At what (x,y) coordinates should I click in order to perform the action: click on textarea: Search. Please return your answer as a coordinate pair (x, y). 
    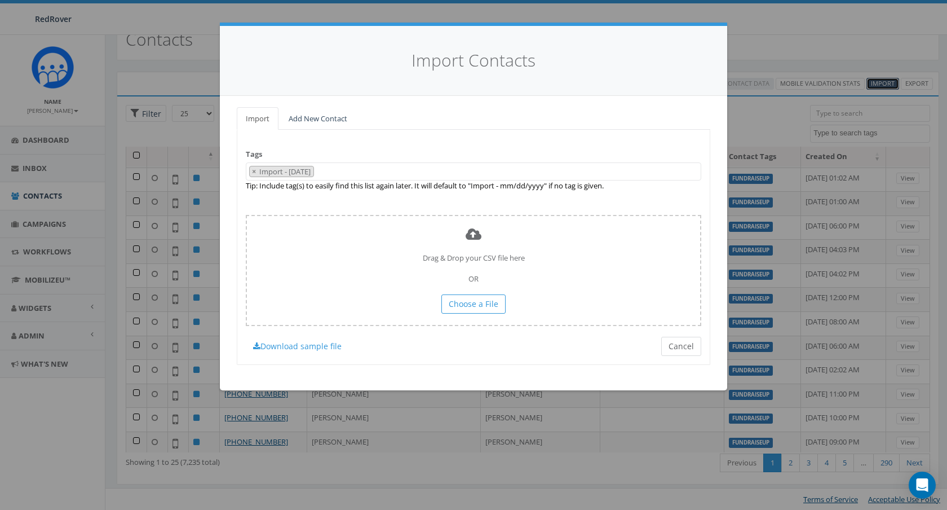
    Looking at the image, I should click on (320, 172).